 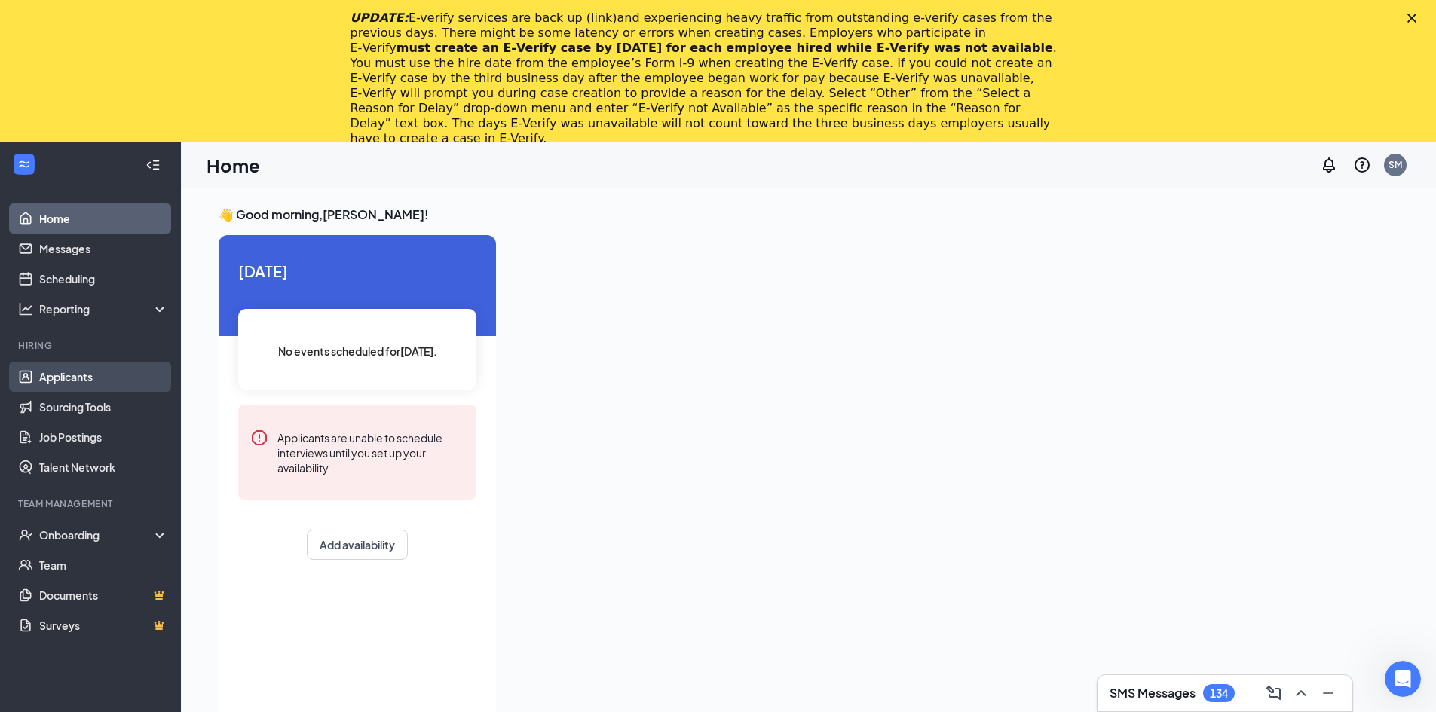 What do you see at coordinates (1328, 693) in the screenshot?
I see `svg: Minimize` at bounding box center [1328, 693].